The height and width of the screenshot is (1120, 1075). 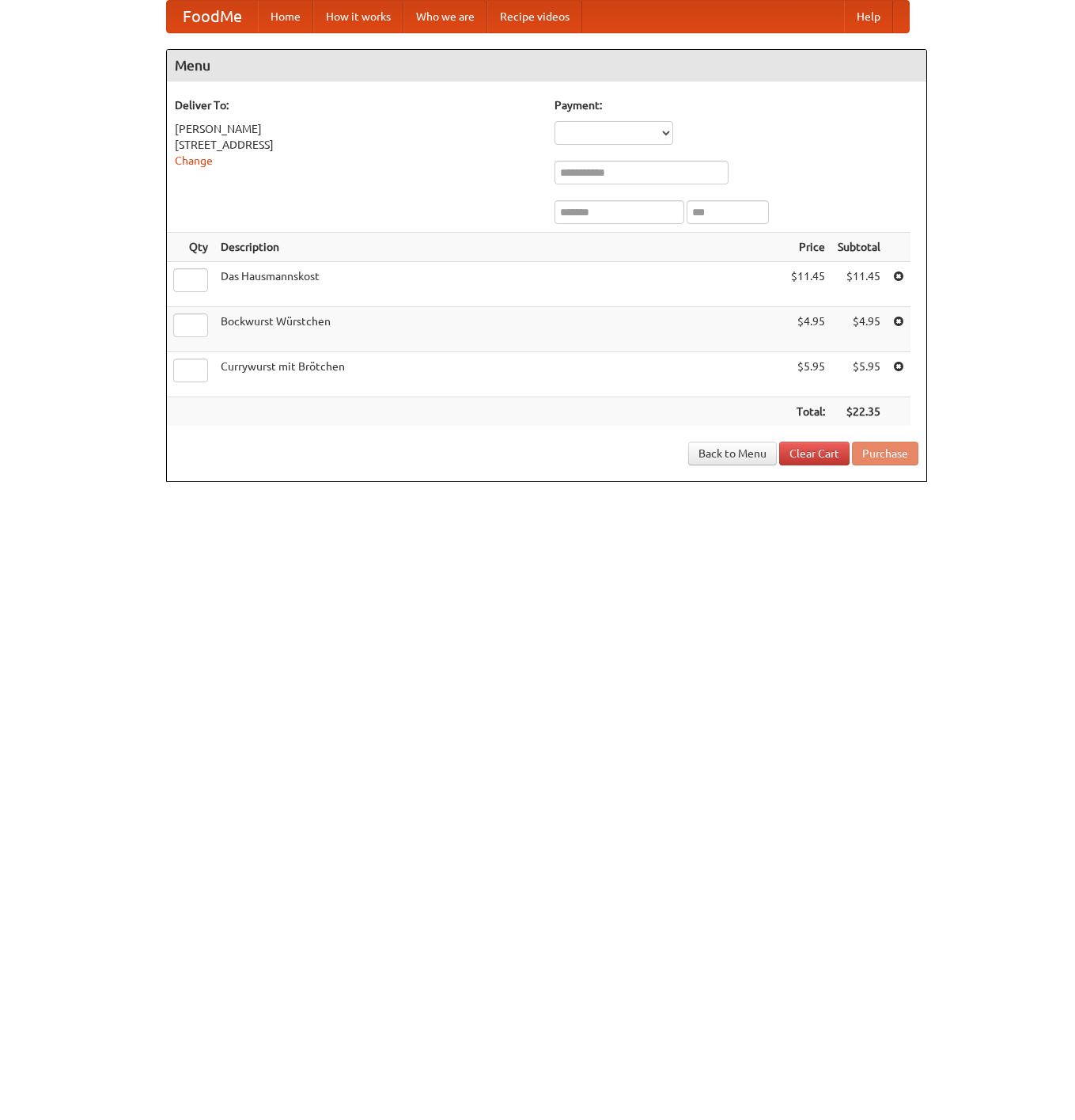 What do you see at coordinates (808, 247) in the screenshot?
I see `th: Price` at bounding box center [808, 247].